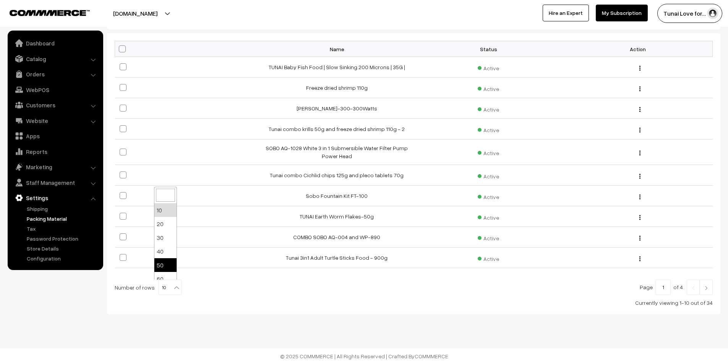 This screenshot has width=728, height=364. I want to click on a: Website, so click(55, 121).